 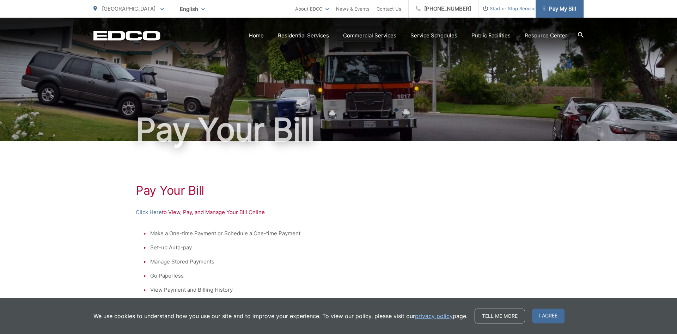 I want to click on a: Tell me more, so click(x=499, y=316).